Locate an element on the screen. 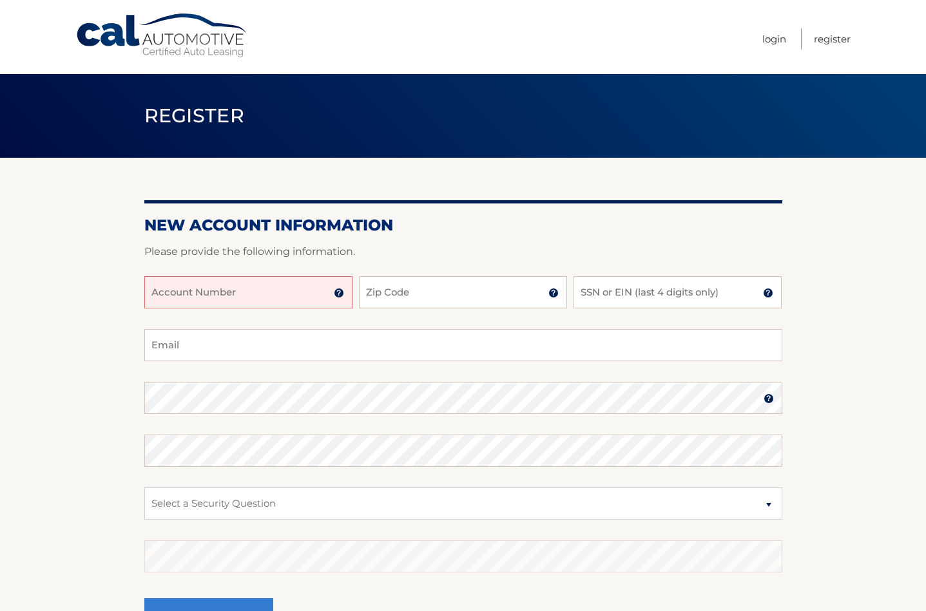  h2: New Account Information is located at coordinates (463, 225).